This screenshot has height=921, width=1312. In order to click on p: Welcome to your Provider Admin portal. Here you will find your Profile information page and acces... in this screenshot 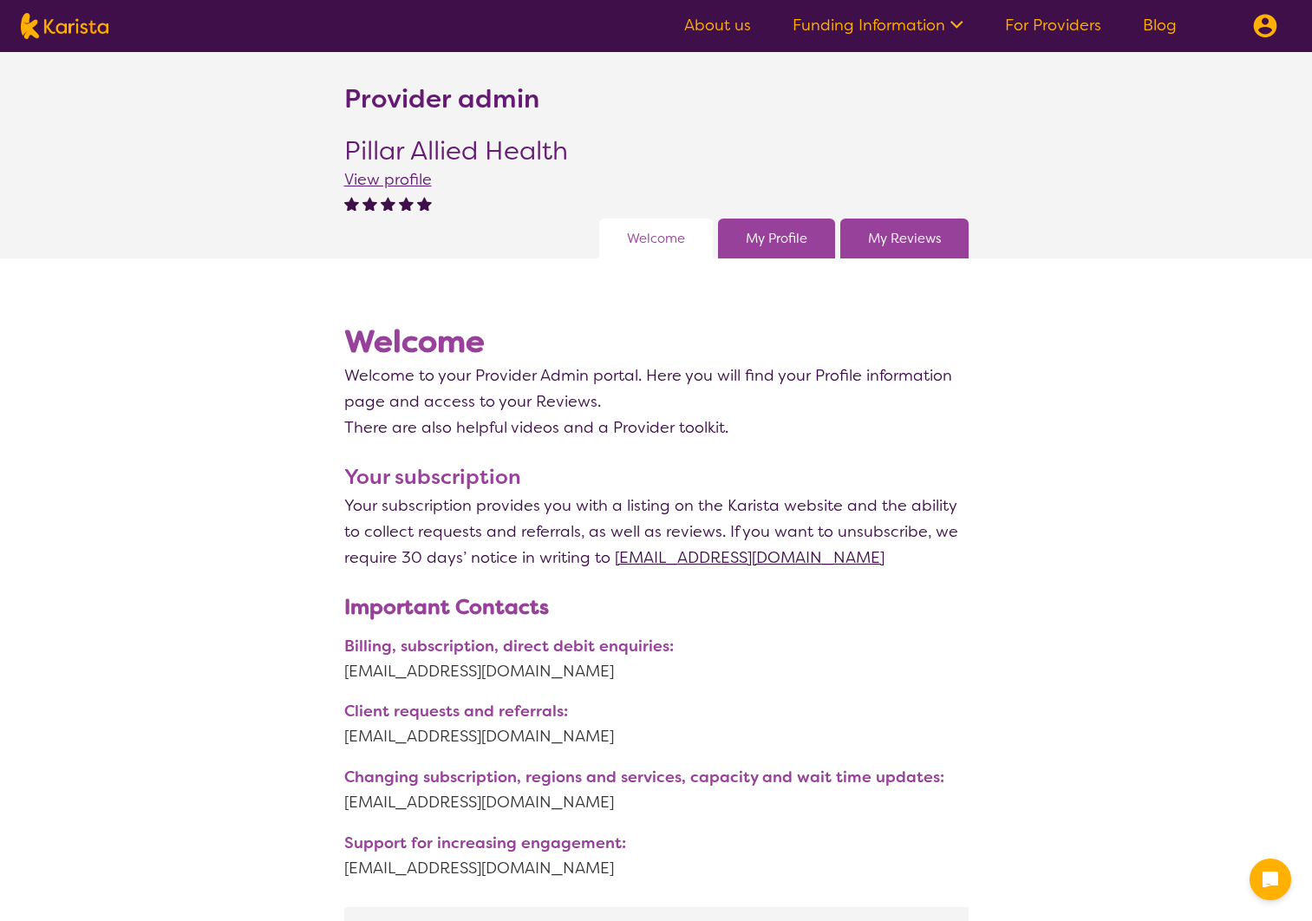, I will do `click(657, 389)`.